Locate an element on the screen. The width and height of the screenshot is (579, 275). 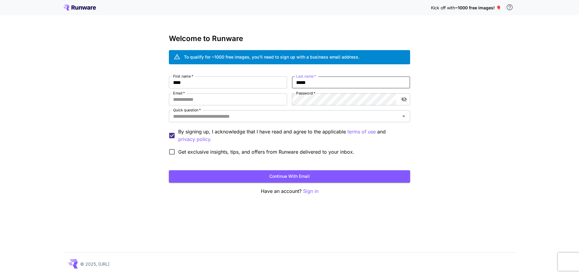
label: First name is located at coordinates (183, 76).